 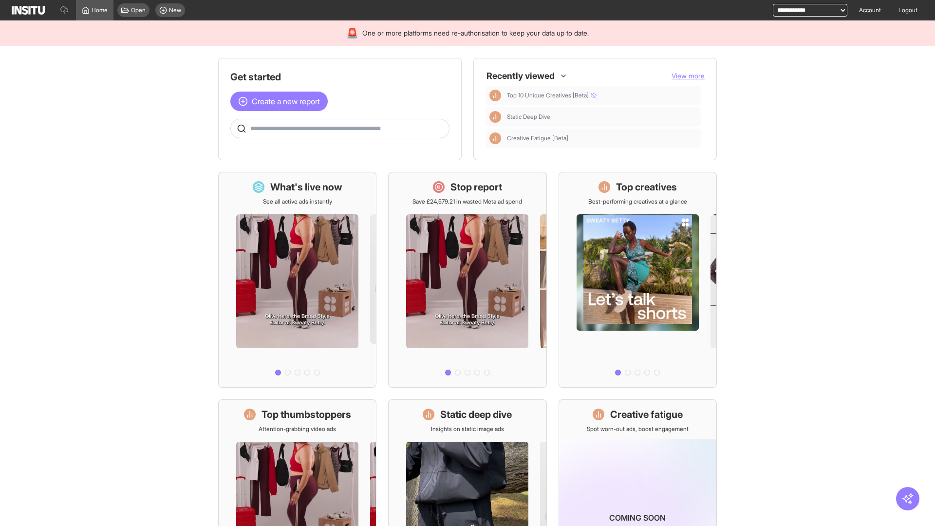 What do you see at coordinates (688, 76) in the screenshot?
I see `button: View more` at bounding box center [688, 76].